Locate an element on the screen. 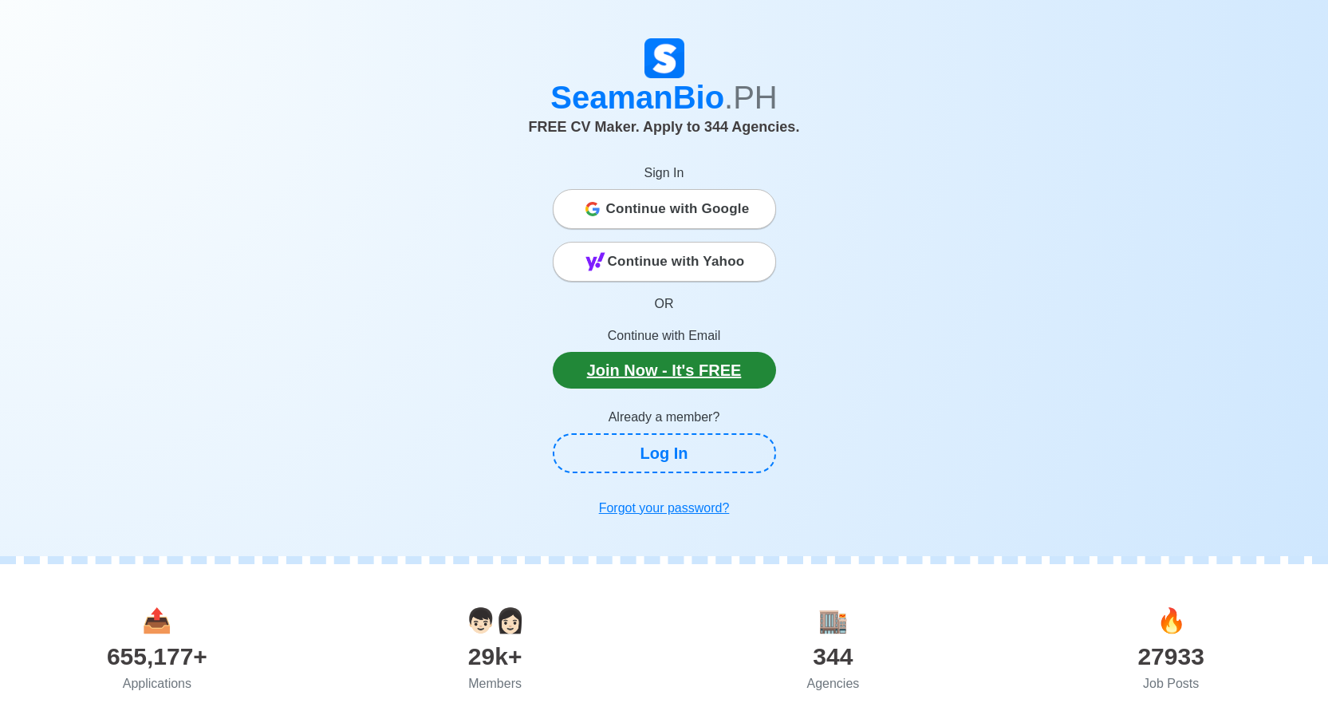  p: OR is located at coordinates (665, 304).